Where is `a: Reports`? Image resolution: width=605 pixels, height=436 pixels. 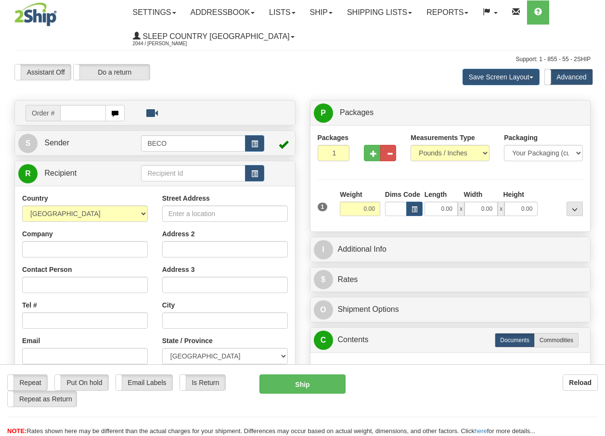
a: Reports is located at coordinates (447, 13).